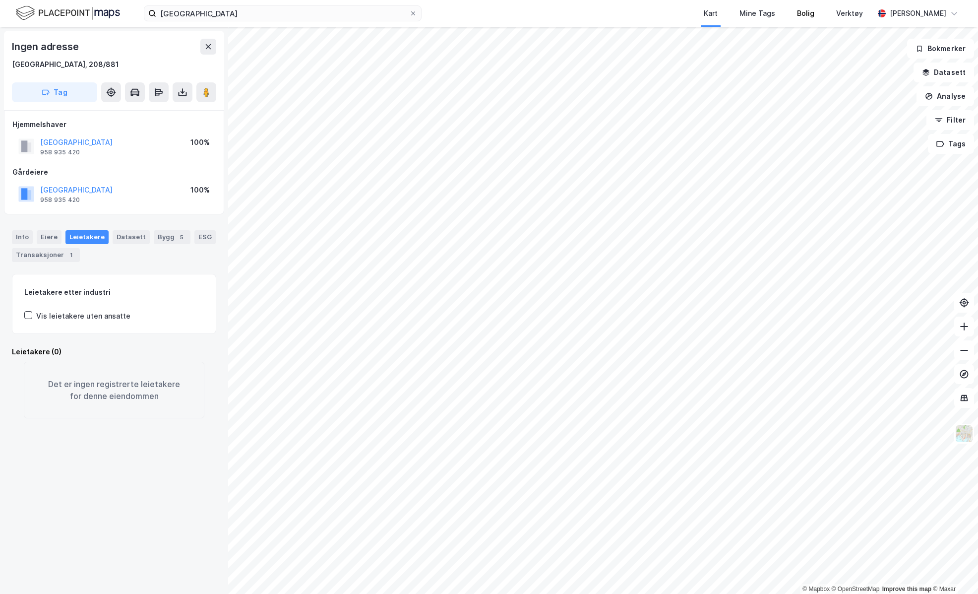 Image resolution: width=978 pixels, height=594 pixels. I want to click on div: Datasett, so click(131, 237).